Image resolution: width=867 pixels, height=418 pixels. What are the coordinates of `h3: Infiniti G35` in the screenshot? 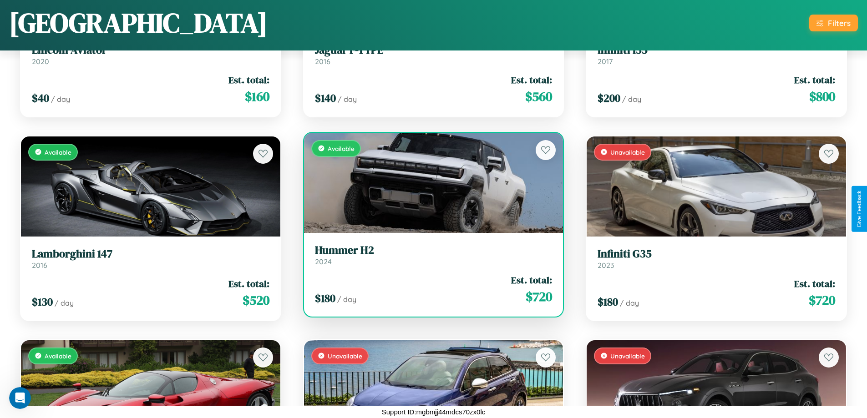 It's located at (716, 254).